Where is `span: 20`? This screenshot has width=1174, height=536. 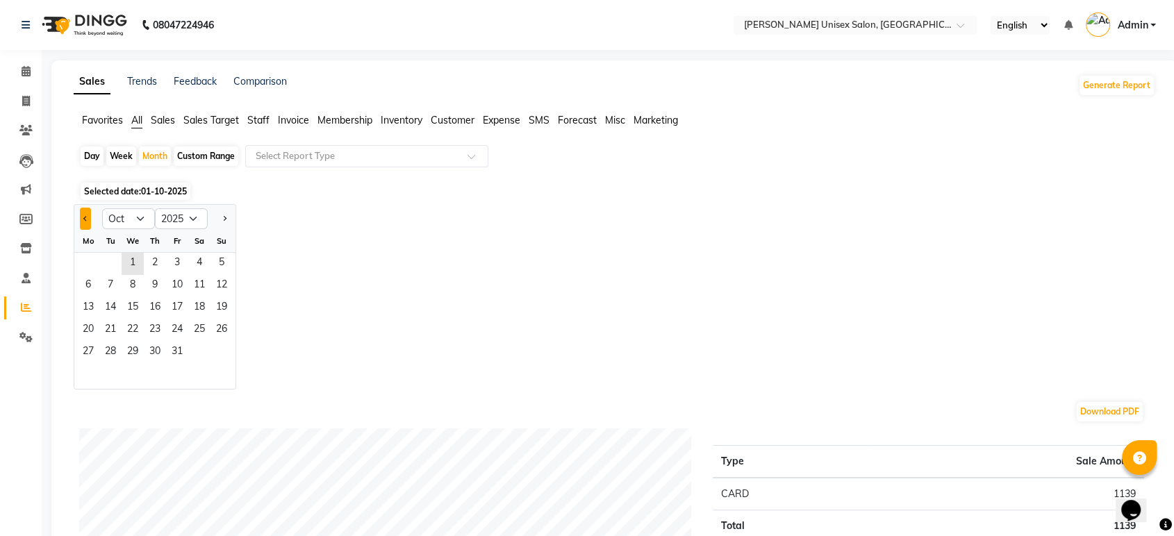 span: 20 is located at coordinates (88, 331).